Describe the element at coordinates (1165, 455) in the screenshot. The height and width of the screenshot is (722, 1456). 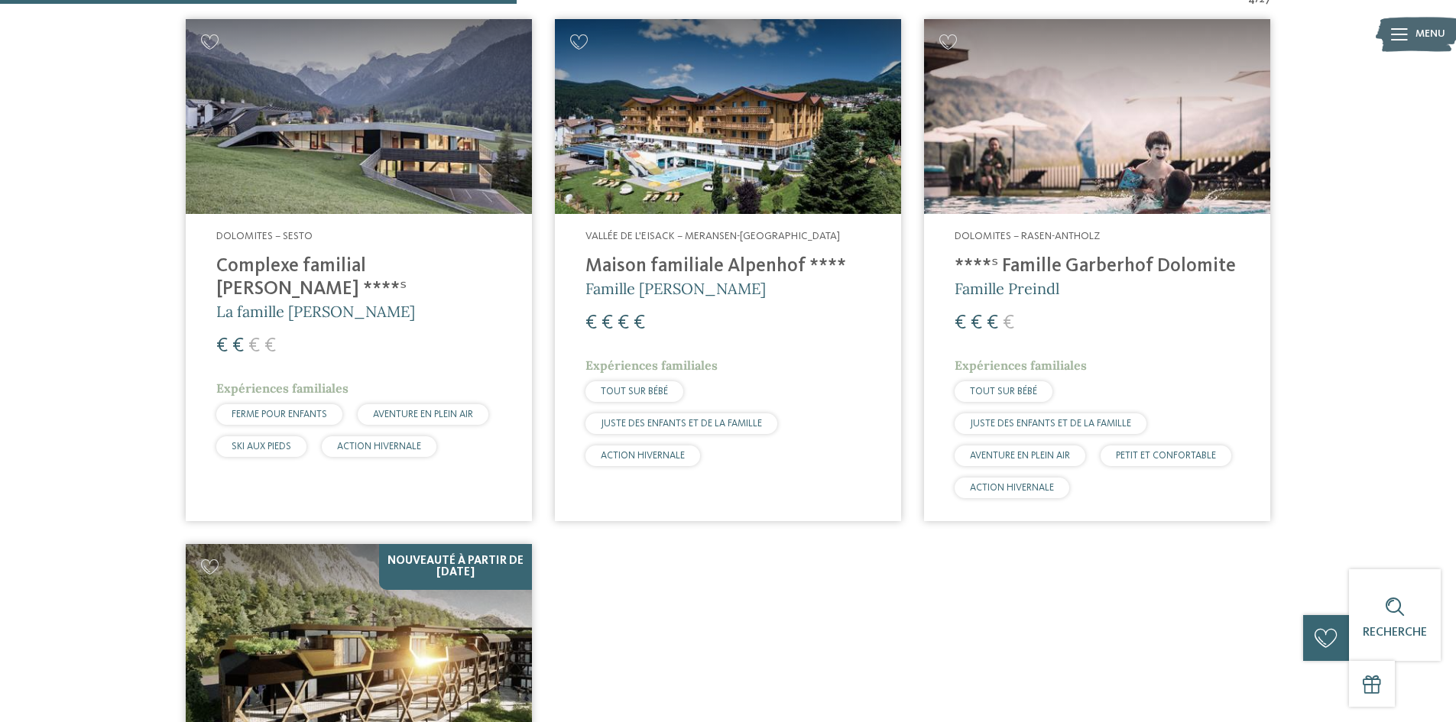
I see `font: PETIT ET CONFORTABLE` at that location.